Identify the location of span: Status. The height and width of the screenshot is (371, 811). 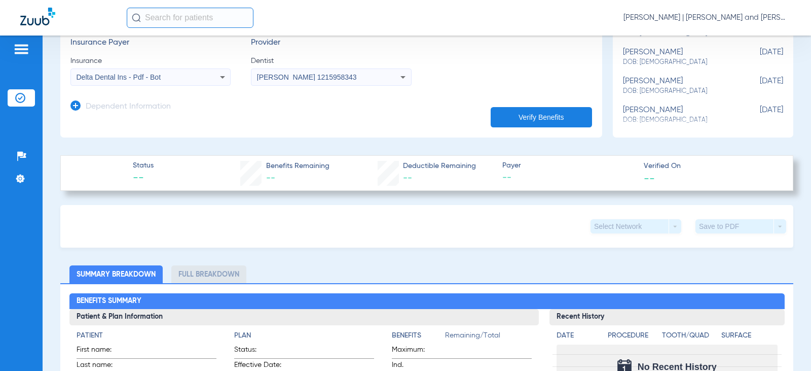
(143, 165).